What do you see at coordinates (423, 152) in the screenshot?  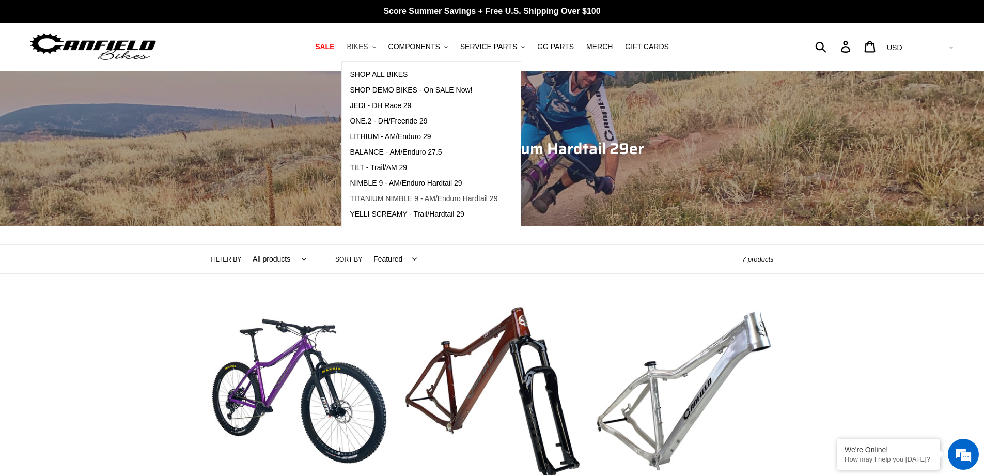 I see `a: BALANCE - AM/Enduro 27.5` at bounding box center [423, 152].